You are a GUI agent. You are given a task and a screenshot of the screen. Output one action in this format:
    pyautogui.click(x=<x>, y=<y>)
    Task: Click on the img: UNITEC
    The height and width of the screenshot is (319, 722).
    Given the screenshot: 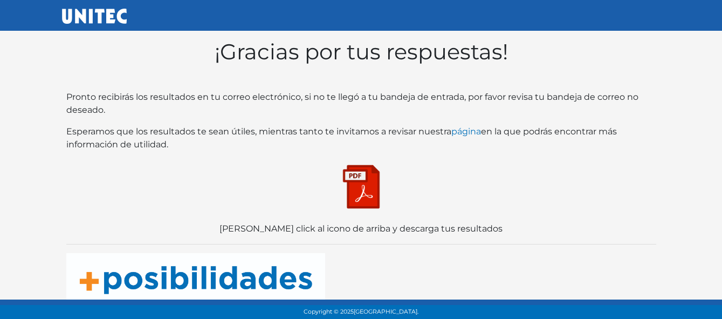 What is the action you would take?
    pyautogui.click(x=94, y=16)
    